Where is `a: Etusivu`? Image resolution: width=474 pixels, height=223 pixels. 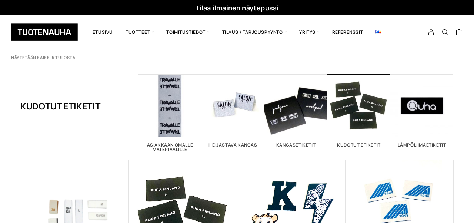
a: Etusivu is located at coordinates (103, 32).